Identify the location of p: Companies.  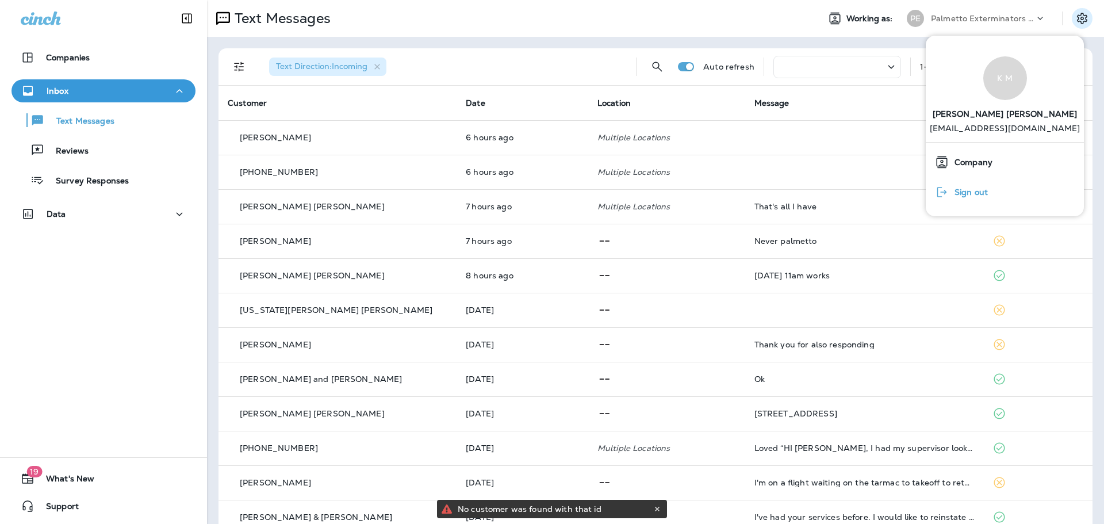
(68, 58).